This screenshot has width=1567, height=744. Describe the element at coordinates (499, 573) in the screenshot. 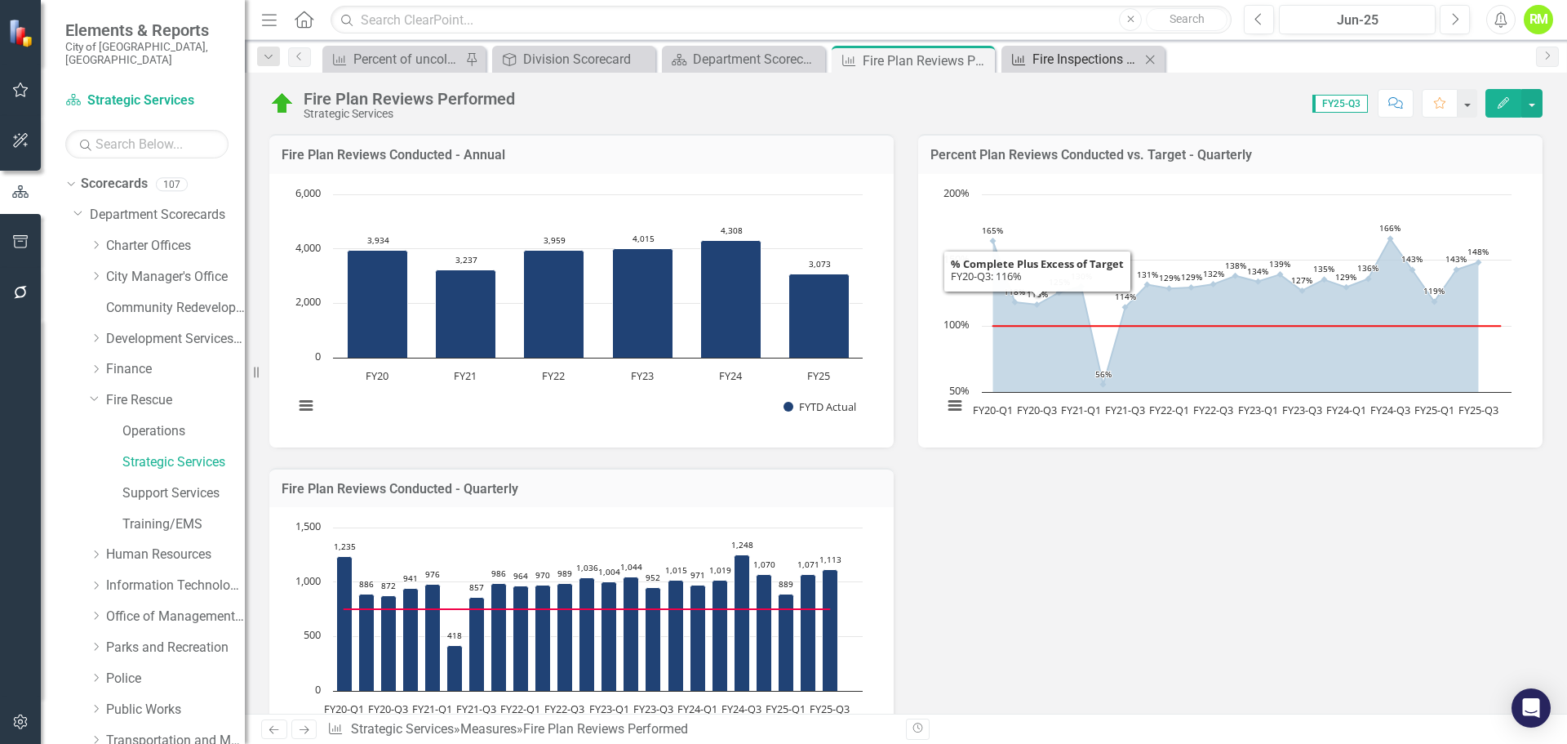

I see `text: 986` at that location.